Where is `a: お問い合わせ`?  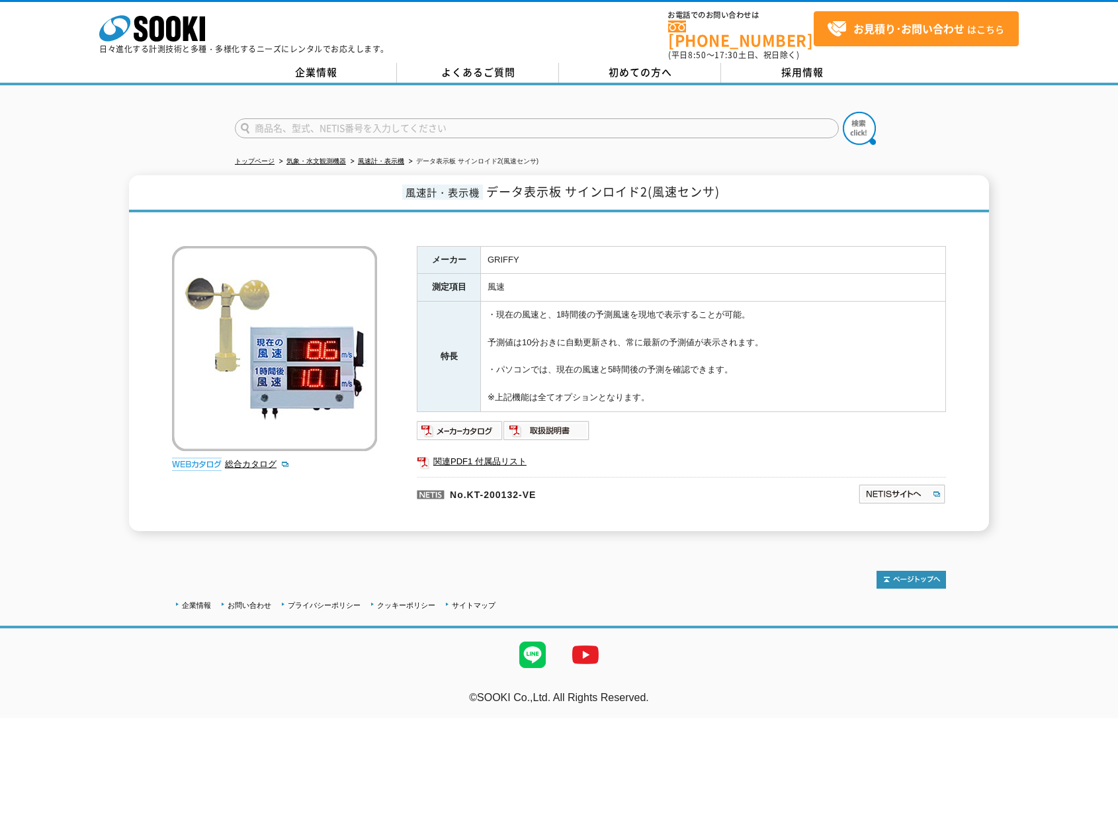
a: お問い合わせ is located at coordinates (249, 605).